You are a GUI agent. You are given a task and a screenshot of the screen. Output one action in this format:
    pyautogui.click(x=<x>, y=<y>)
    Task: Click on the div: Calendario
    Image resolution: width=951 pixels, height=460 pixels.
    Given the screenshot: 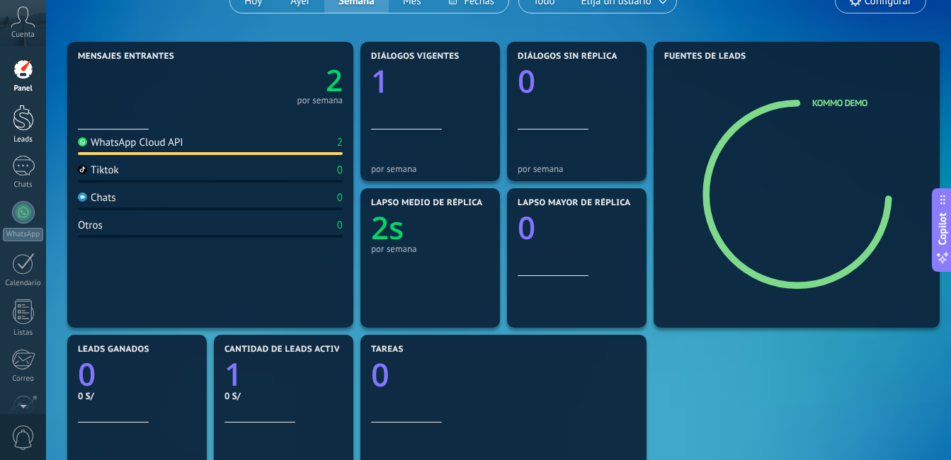 What is the action you would take?
    pyautogui.click(x=23, y=283)
    